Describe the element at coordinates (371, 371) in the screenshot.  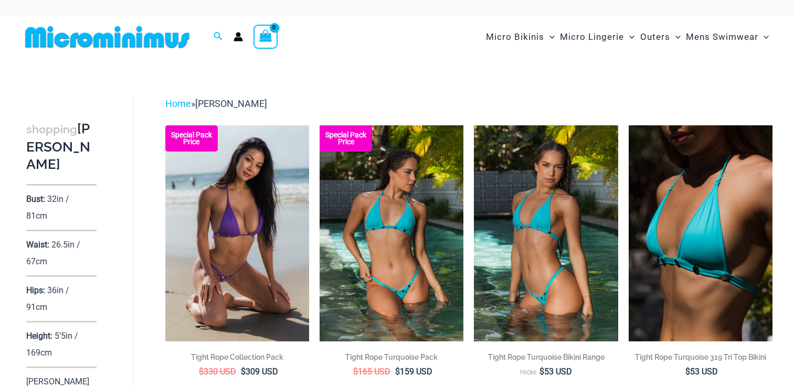
I see `bdi: 165 USD` at that location.